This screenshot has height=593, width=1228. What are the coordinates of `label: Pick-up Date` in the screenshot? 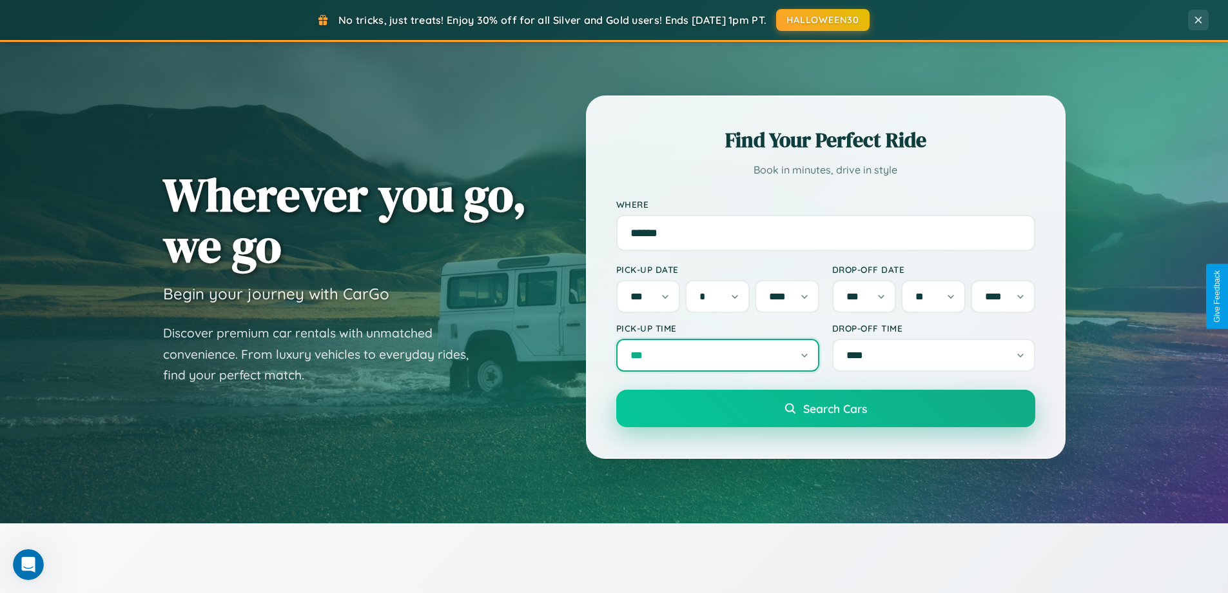 It's located at (718, 269).